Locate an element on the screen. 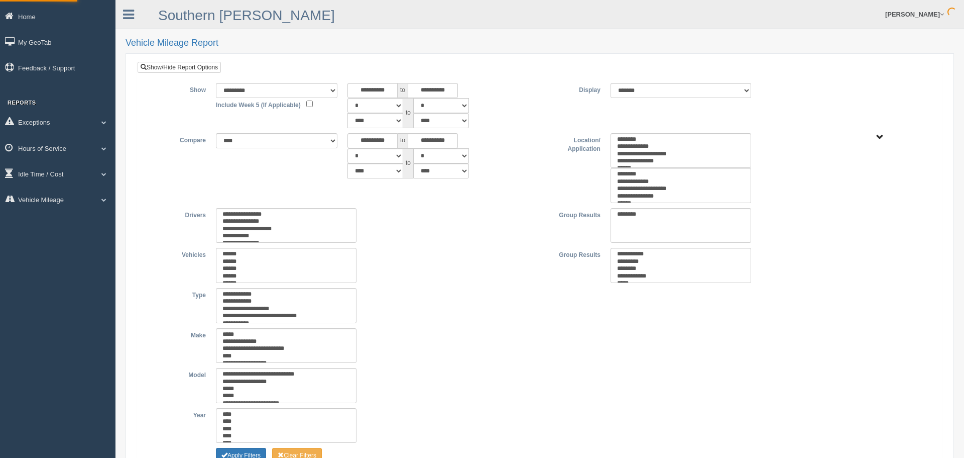  label: Compare is located at coordinates (178, 139).